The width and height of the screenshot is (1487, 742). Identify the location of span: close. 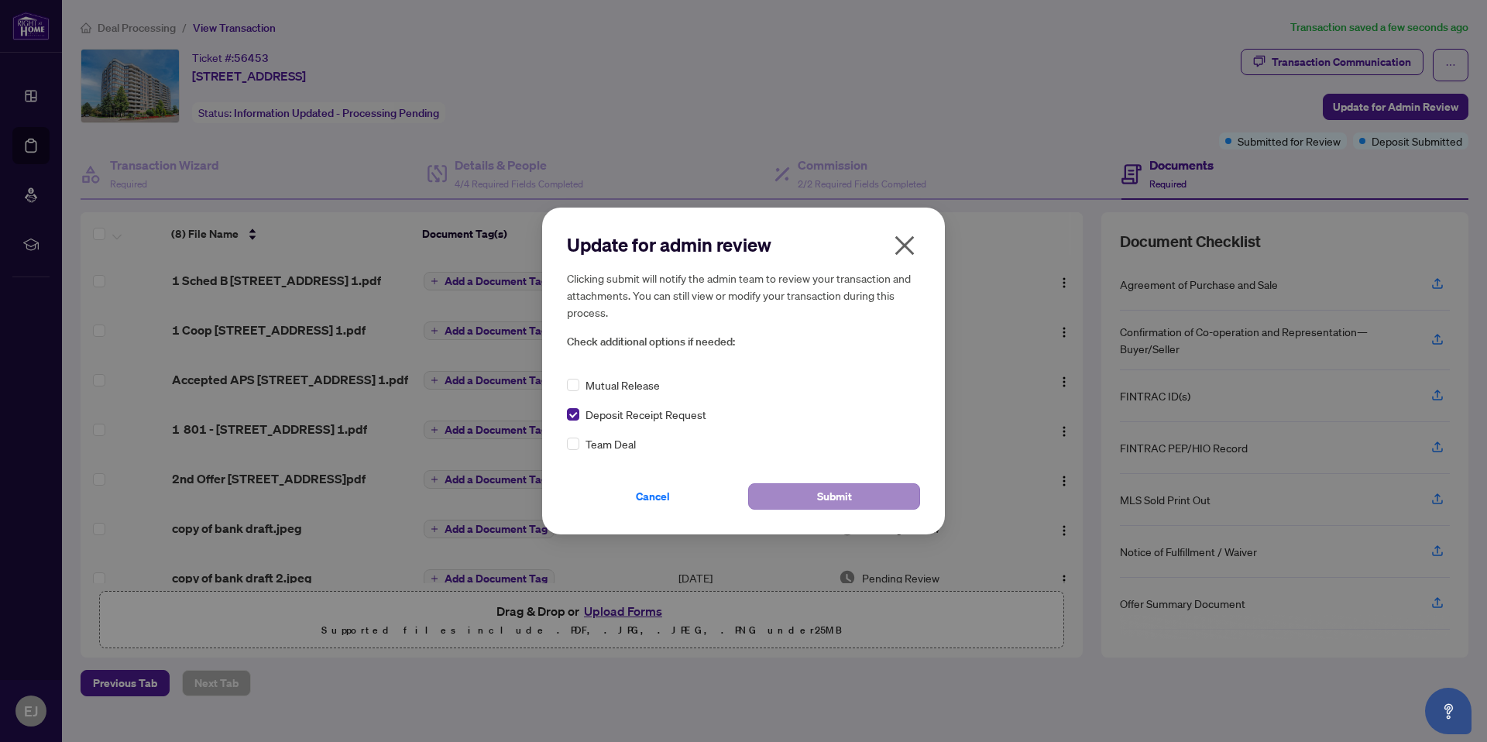
(904, 245).